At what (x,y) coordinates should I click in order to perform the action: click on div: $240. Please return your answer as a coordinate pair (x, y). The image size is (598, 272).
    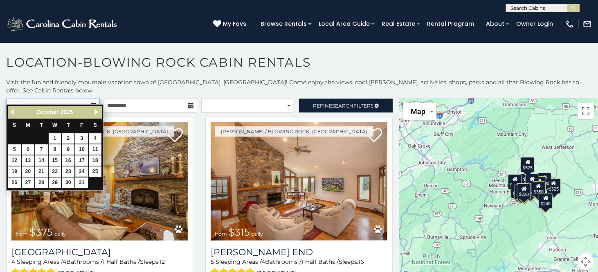
    Looking at the image, I should click on (546, 200).